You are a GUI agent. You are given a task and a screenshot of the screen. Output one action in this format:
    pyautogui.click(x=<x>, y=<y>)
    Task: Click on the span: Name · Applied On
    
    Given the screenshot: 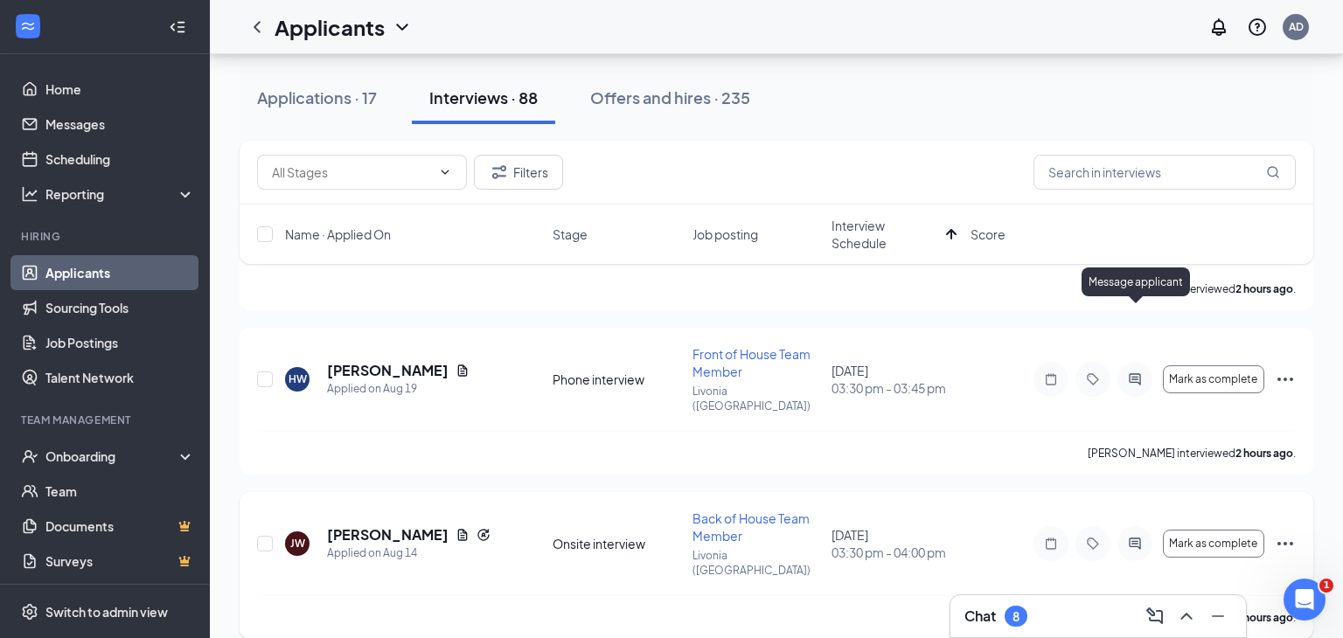 What is the action you would take?
    pyautogui.click(x=337, y=234)
    